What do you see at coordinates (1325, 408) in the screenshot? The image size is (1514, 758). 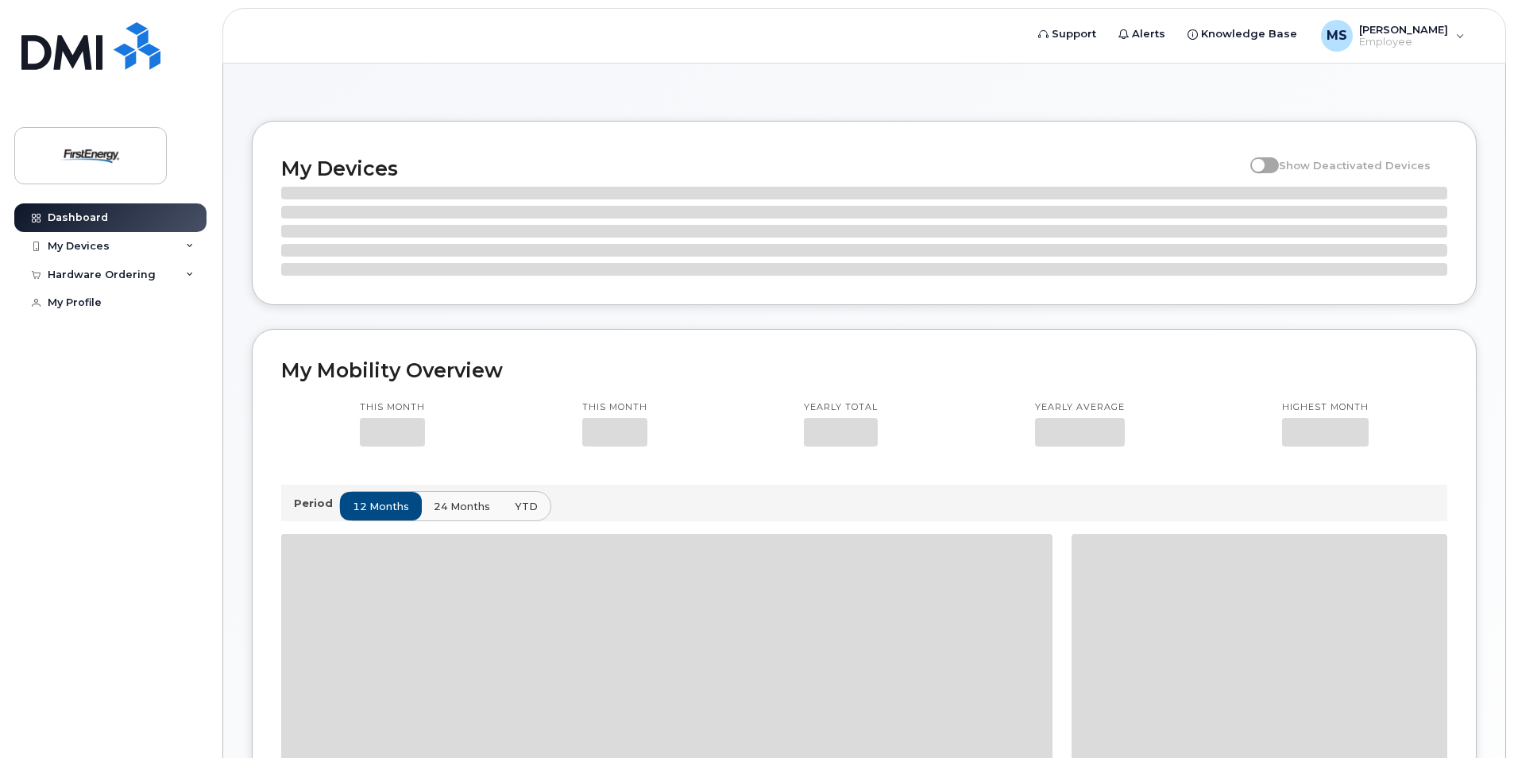 I see `p: Highest month` at bounding box center [1325, 408].